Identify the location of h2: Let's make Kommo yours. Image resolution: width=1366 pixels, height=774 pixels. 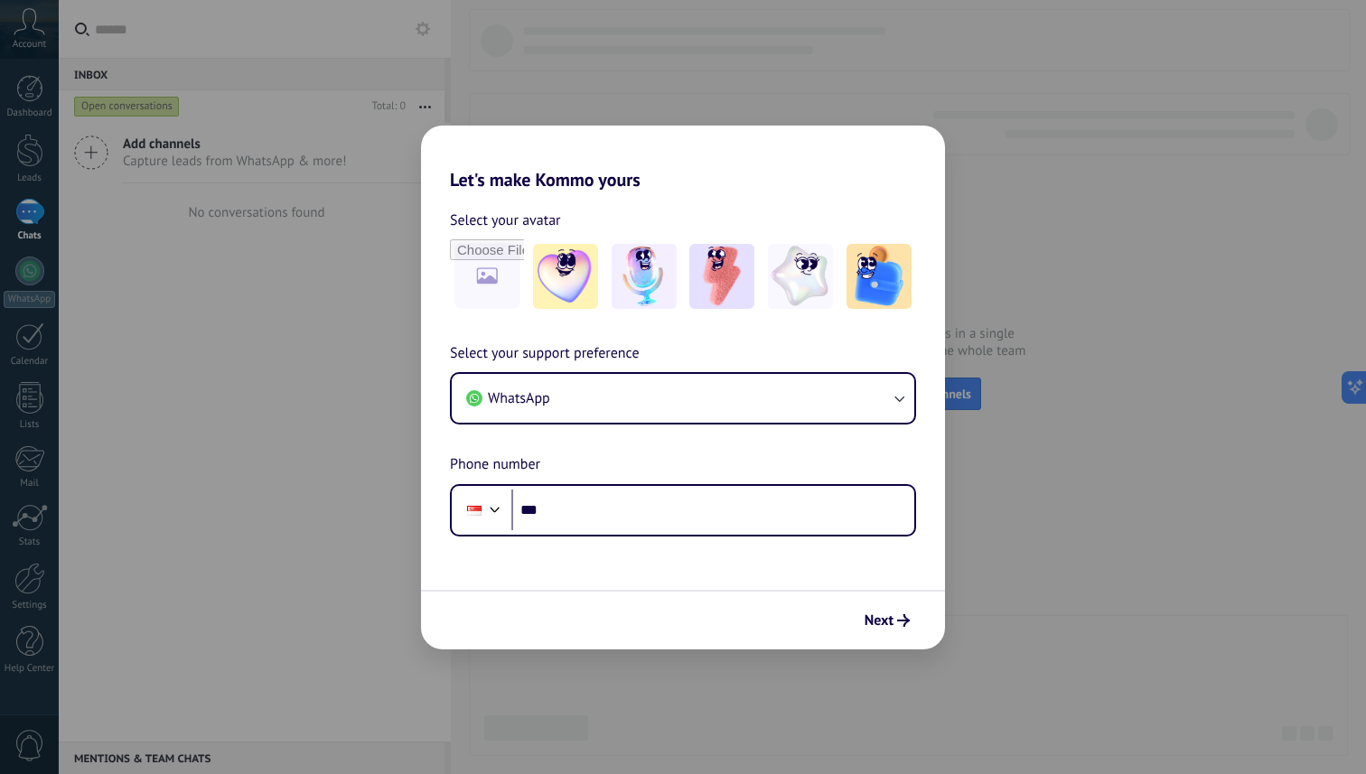
(683, 158).